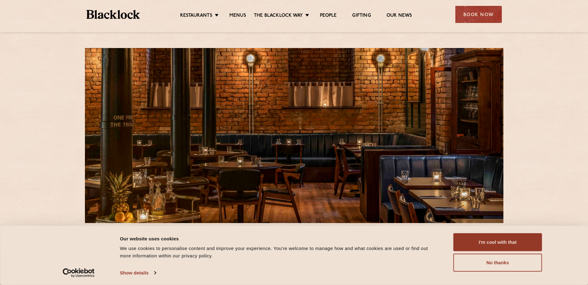 The image size is (588, 285). Describe the element at coordinates (479, 14) in the screenshot. I see `div: Book Now` at that location.